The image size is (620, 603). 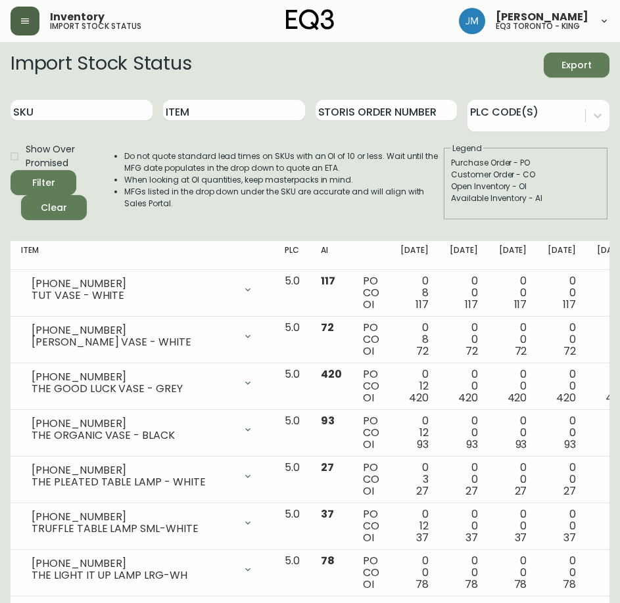 What do you see at coordinates (526, 163) in the screenshot?
I see `div: Purchase Order - PO` at bounding box center [526, 163].